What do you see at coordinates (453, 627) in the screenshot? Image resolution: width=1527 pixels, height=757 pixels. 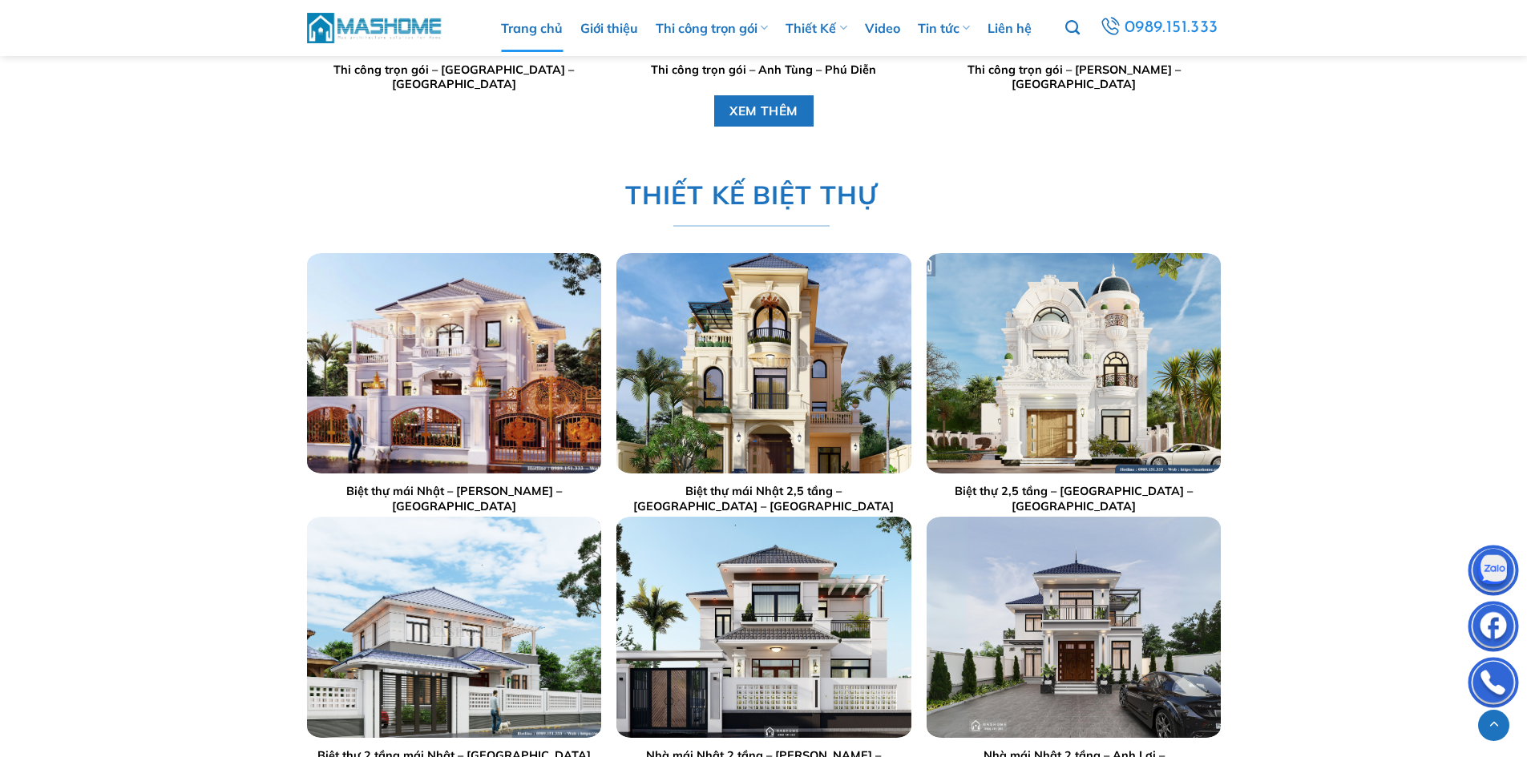 I see `img: Trang chủ 25` at bounding box center [453, 627].